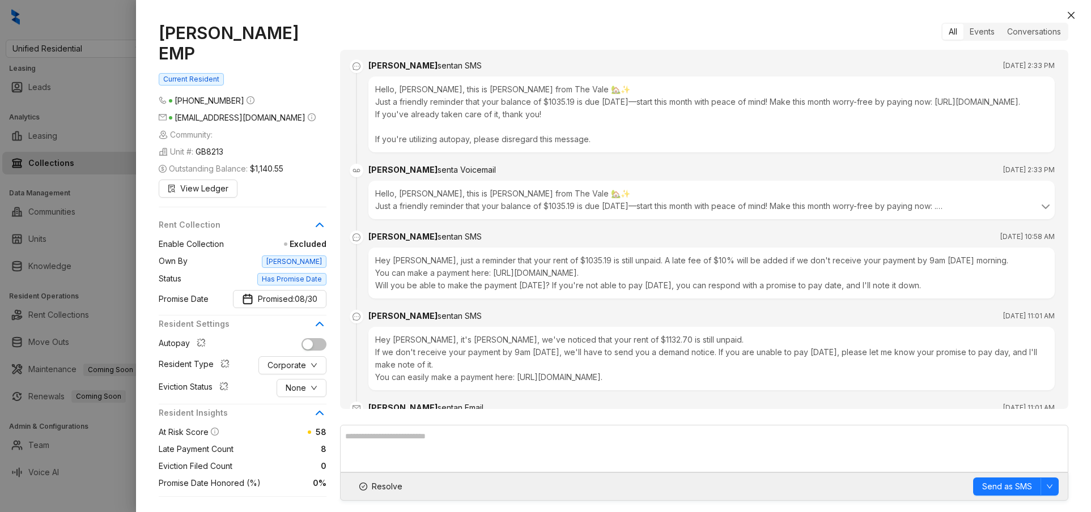  What do you see at coordinates (275, 244) in the screenshot?
I see `span: Excluded` at bounding box center [275, 244].